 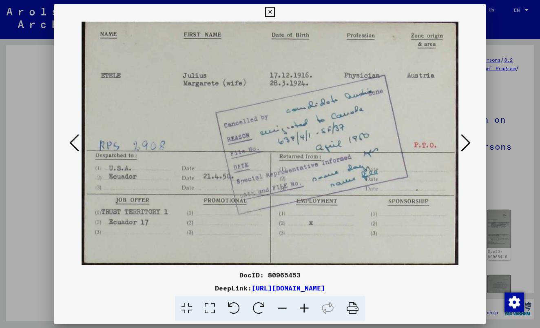 I want to click on div: Change consent, so click(x=514, y=302).